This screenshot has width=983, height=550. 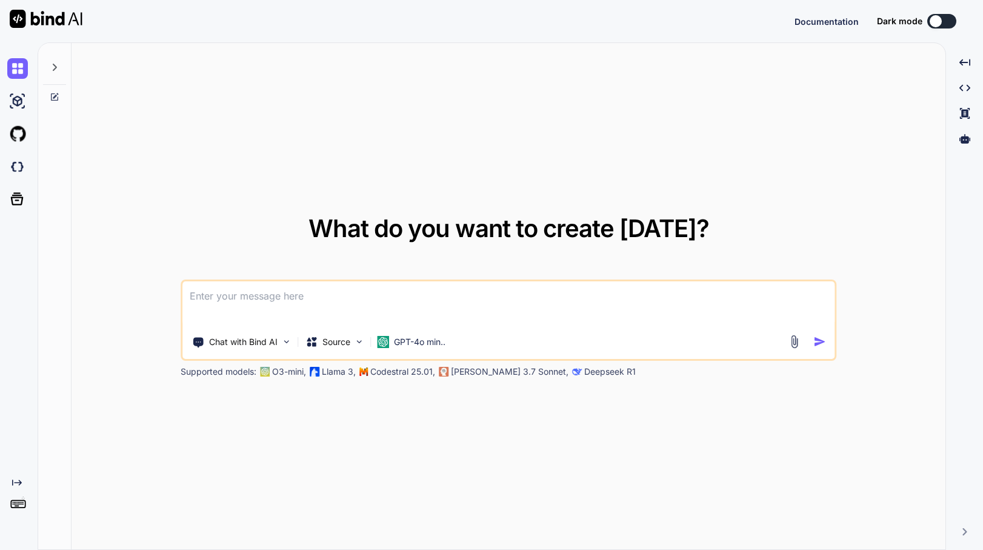 I want to click on img: Pick Tools, so click(x=286, y=341).